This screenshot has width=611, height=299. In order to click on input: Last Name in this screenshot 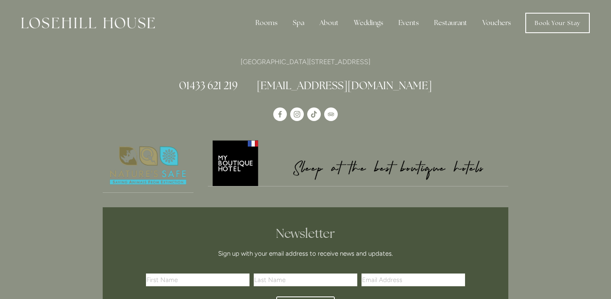, I will do `click(305, 280)`.